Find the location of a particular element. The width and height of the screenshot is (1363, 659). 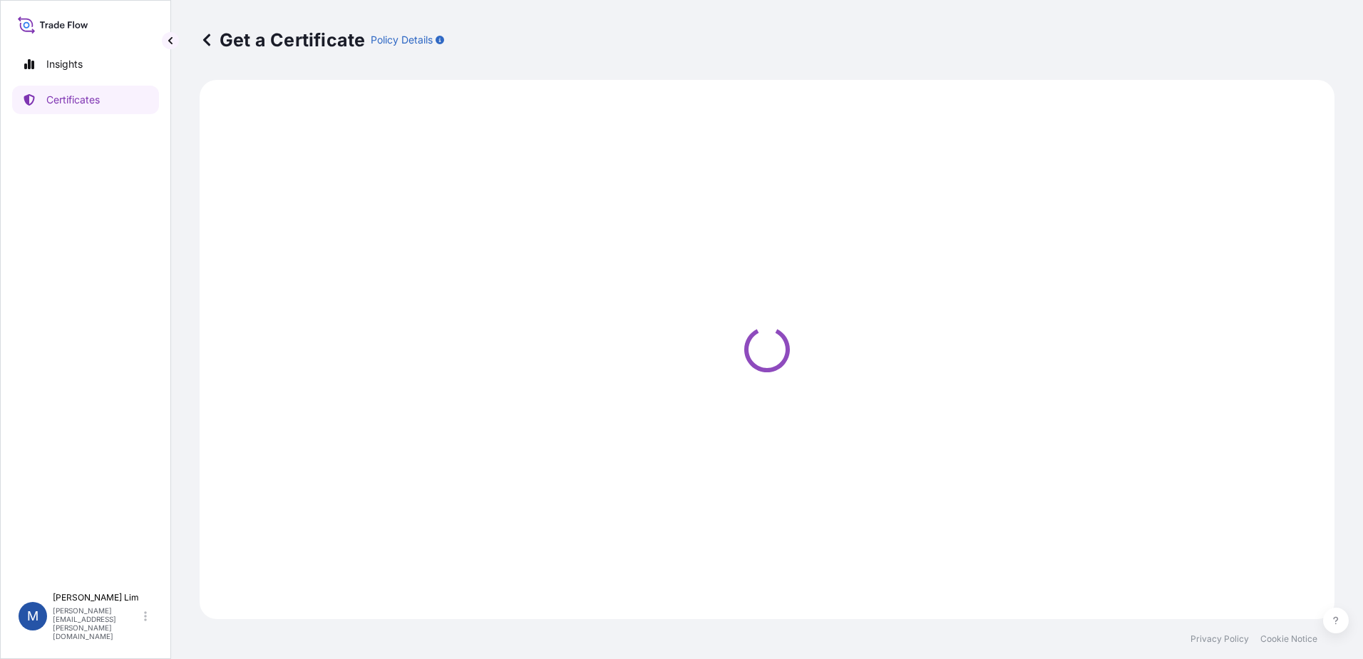

p: Policy Details is located at coordinates (401, 40).